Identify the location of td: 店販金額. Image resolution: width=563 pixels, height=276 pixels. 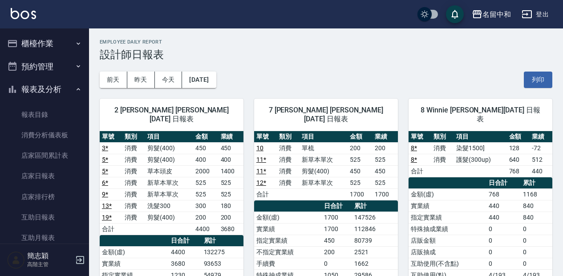
(447, 241).